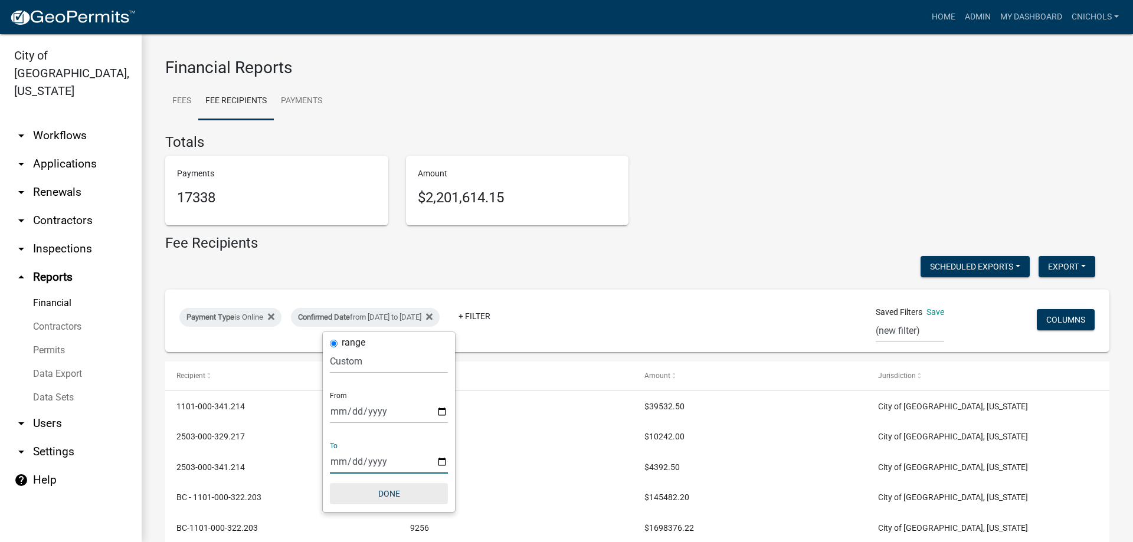 Image resolution: width=1133 pixels, height=542 pixels. I want to click on a: + Filter, so click(474, 316).